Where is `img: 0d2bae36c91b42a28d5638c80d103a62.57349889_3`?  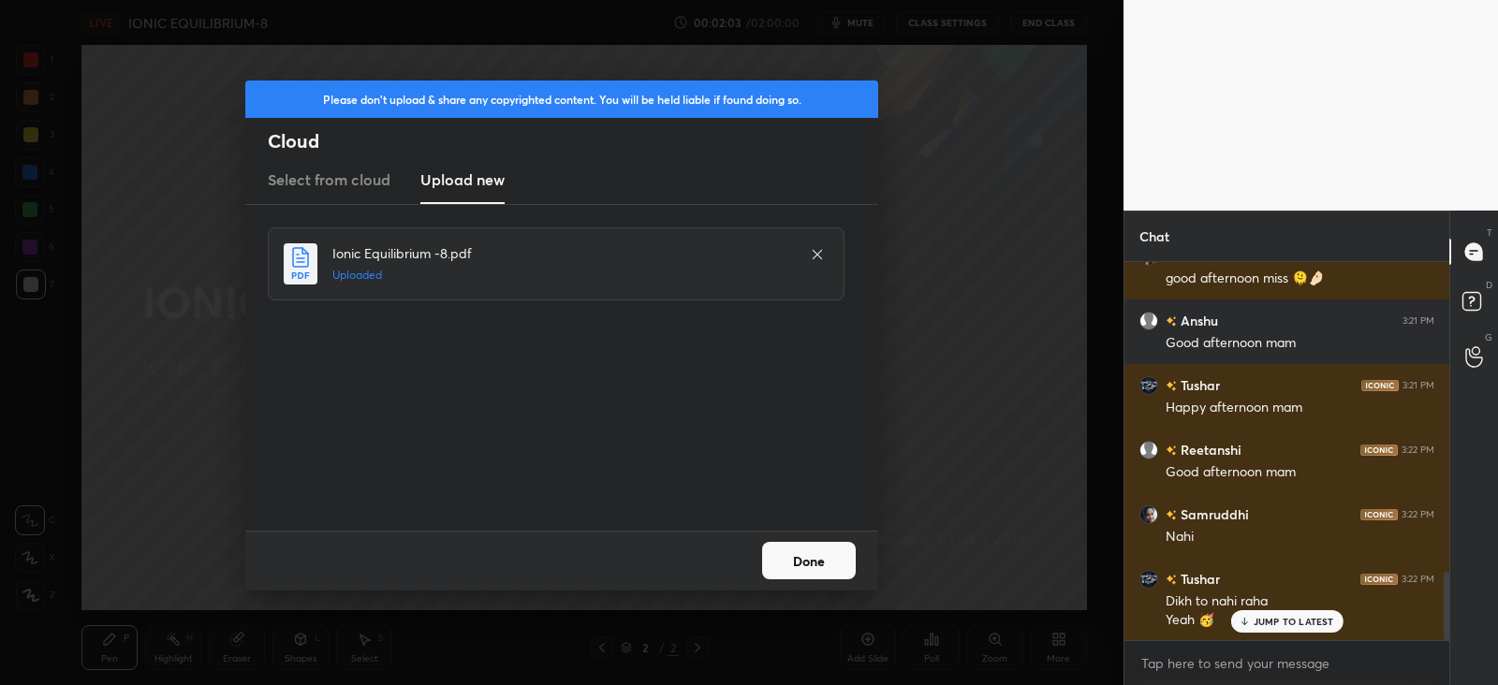 img: 0d2bae36c91b42a28d5638c80d103a62.57349889_3 is located at coordinates (1149, 515).